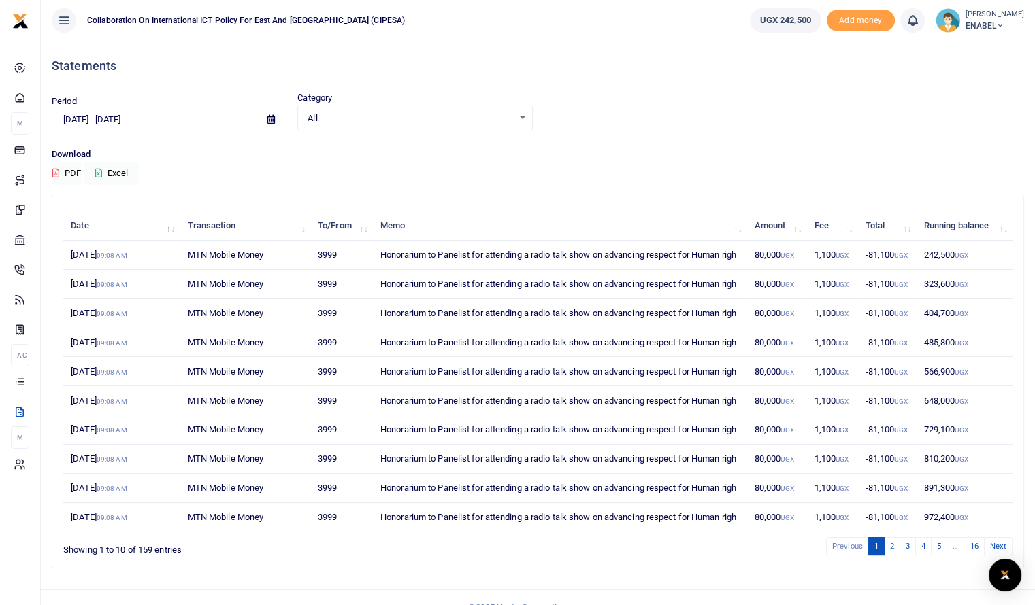 The width and height of the screenshot is (1035, 605). I want to click on span: Add money, so click(861, 20).